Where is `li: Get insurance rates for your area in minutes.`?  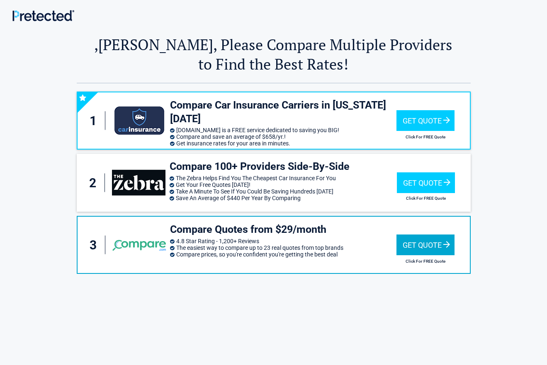
li: Get insurance rates for your area in minutes. is located at coordinates (283, 144).